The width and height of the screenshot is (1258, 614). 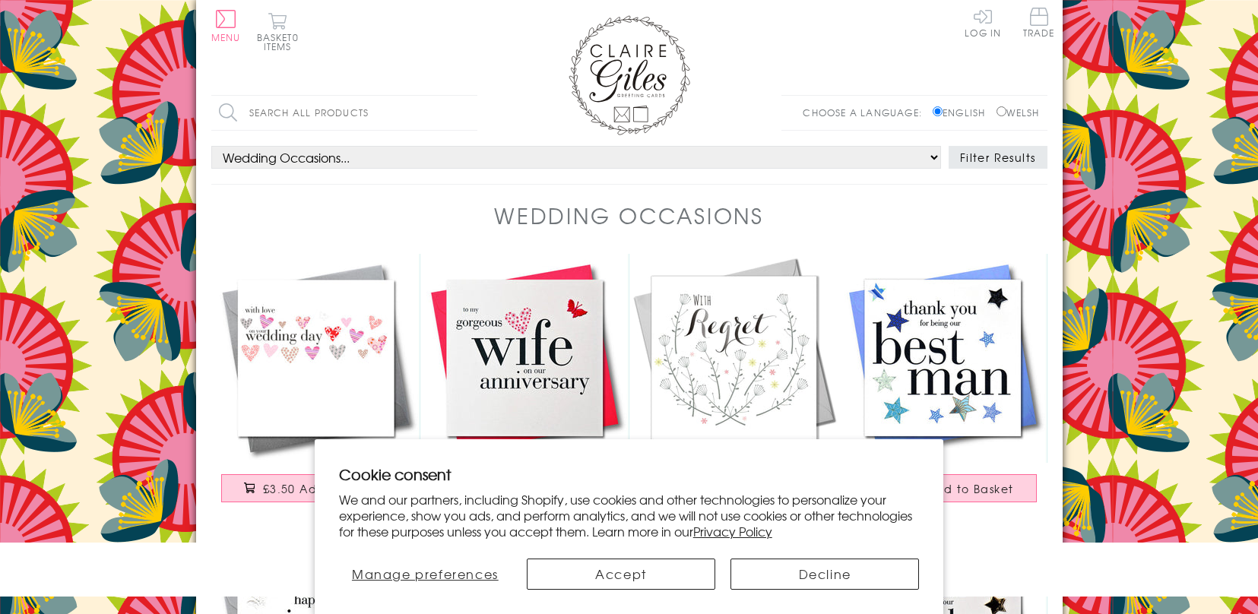 What do you see at coordinates (425, 574) in the screenshot?
I see `span: Manage preferences` at bounding box center [425, 574].